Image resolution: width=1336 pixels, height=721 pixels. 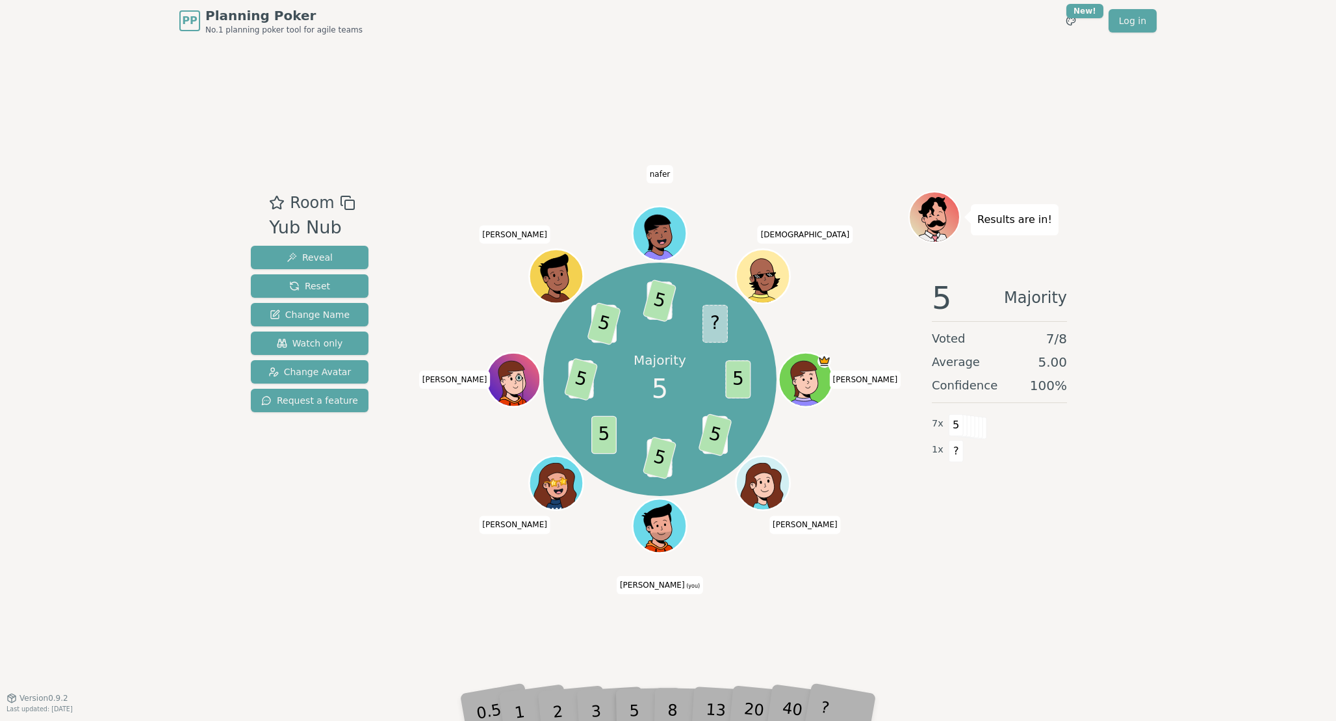 I want to click on span: 100 %, so click(x=1048, y=385).